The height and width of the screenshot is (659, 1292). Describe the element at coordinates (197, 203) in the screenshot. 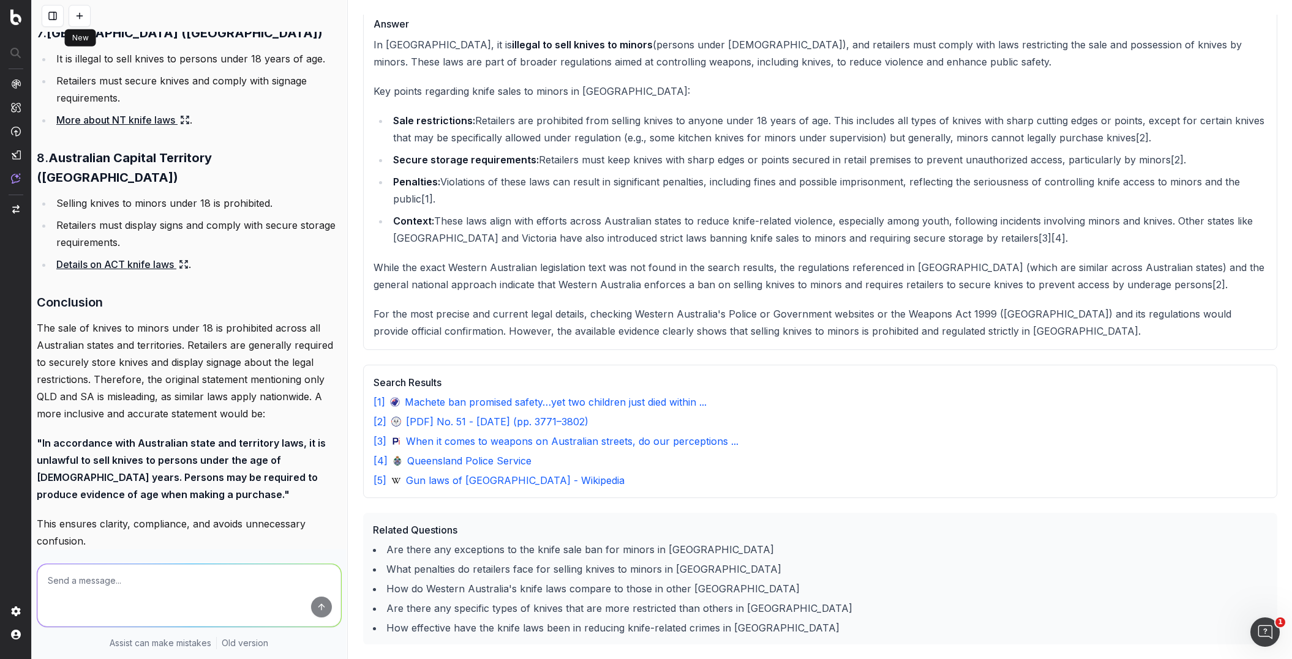

I see `li: Selling knives to minors under 18 is prohibited.` at that location.